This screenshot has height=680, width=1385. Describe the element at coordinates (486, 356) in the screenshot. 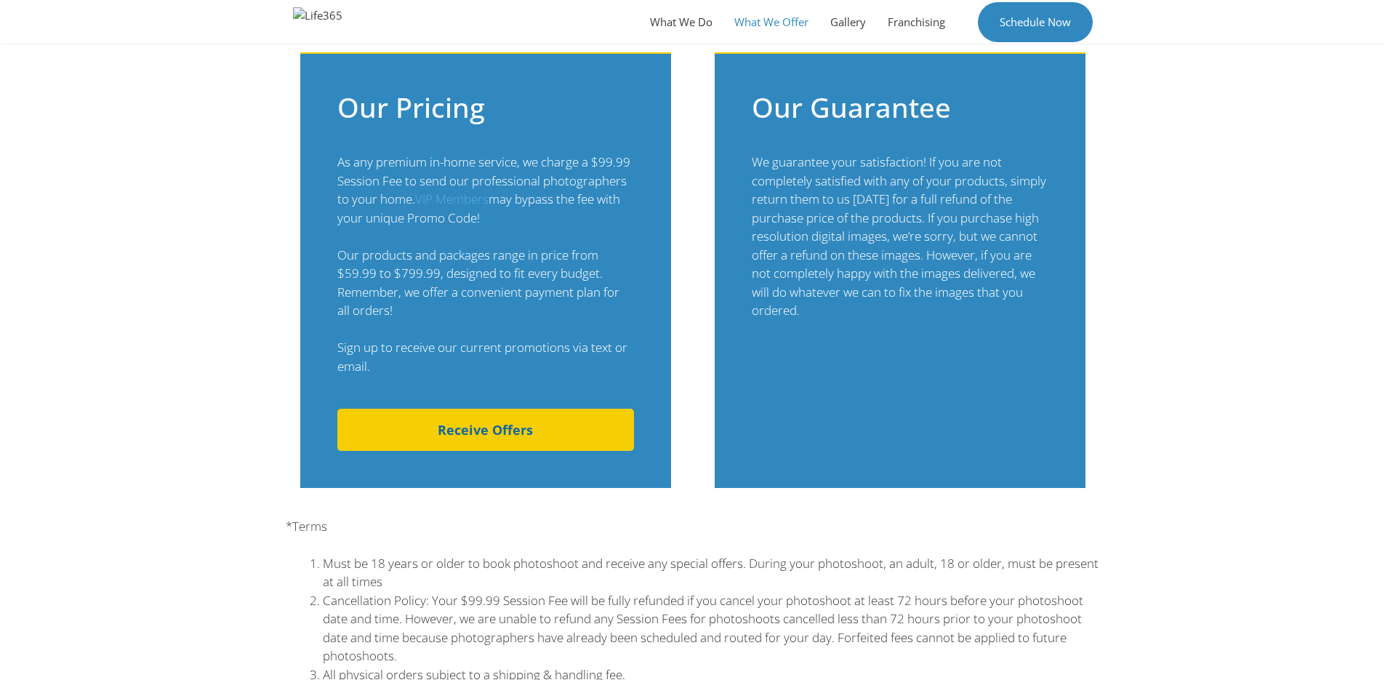

I see `p: Sign up to receive our current promotions via text or email.` at that location.